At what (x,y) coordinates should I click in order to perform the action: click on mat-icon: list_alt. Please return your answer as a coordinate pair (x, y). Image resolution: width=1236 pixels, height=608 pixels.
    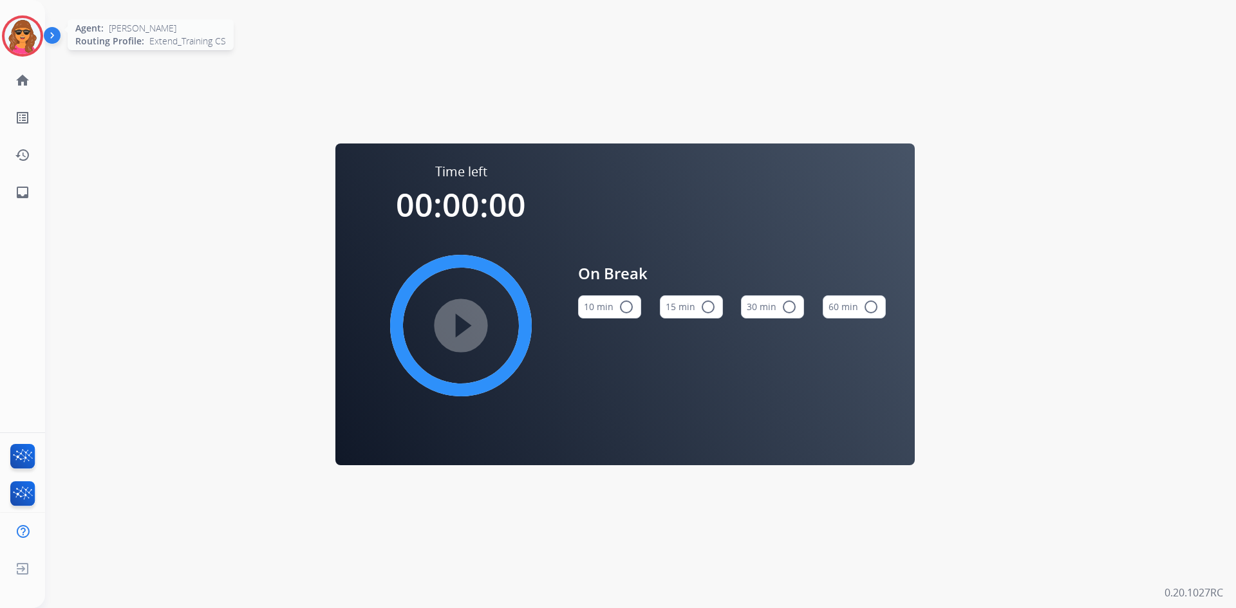
    Looking at the image, I should click on (23, 118).